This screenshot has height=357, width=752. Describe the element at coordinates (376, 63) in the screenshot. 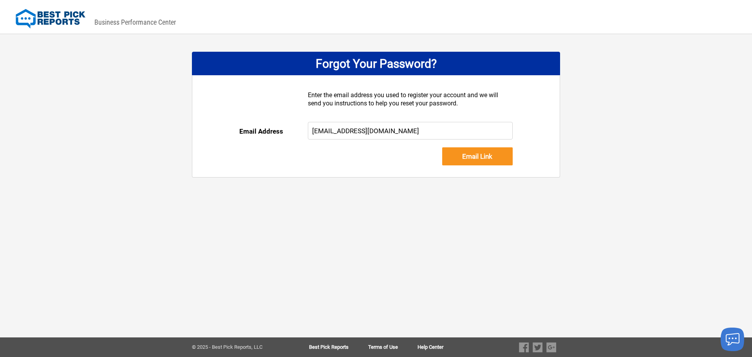

I see `div: Forgot Your Password?` at that location.